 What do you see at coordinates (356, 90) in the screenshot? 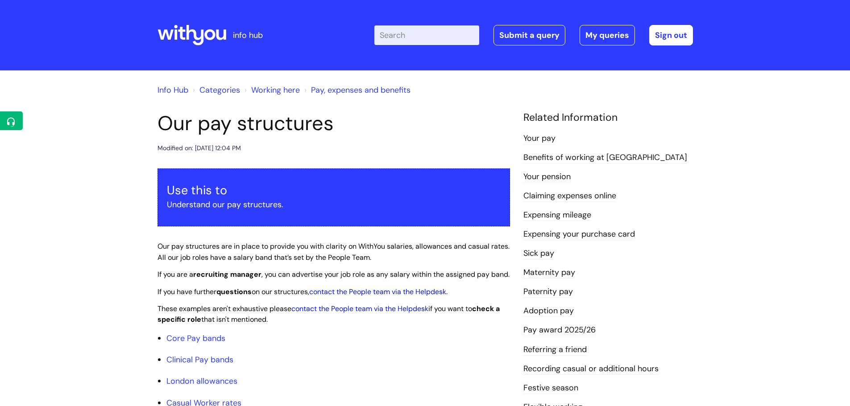
I see `li: Pay, expenses and benefits` at bounding box center [356, 90].